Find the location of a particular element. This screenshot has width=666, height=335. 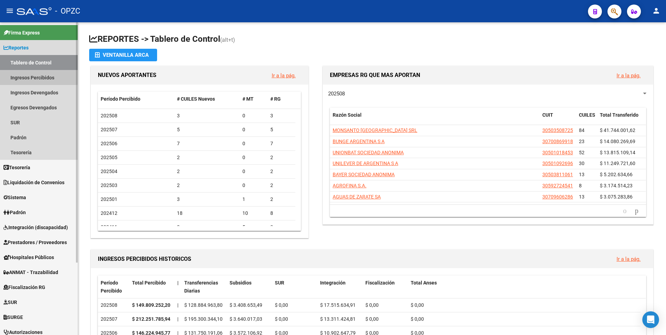

span: AGUAS DE ZARATE SA is located at coordinates (357, 197).